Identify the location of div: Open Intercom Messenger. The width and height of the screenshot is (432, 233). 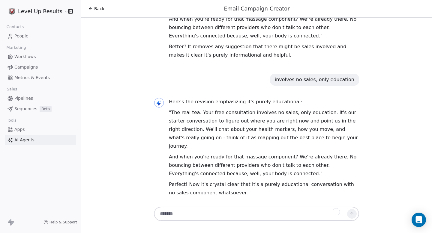
(419, 220).